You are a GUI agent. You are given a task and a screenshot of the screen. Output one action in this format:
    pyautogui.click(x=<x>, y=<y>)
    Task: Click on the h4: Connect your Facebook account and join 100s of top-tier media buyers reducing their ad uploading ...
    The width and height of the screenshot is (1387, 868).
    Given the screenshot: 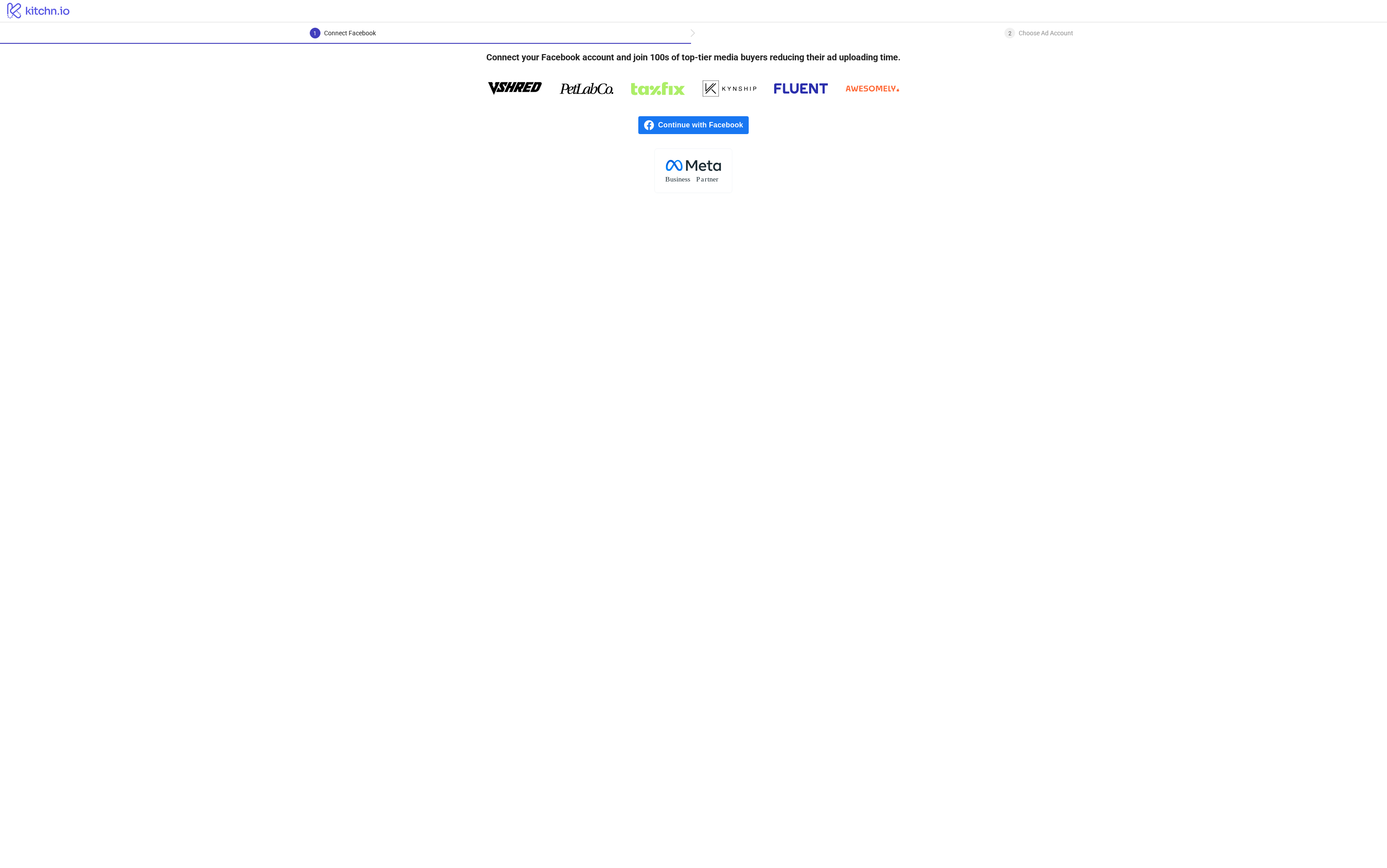 What is the action you would take?
    pyautogui.click(x=694, y=58)
    